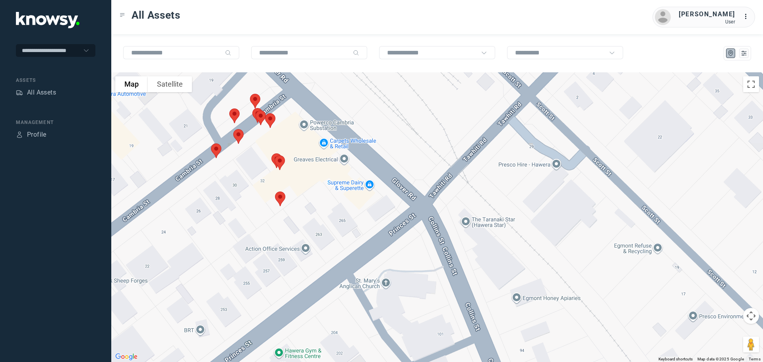 This screenshot has width=763, height=362. Describe the element at coordinates (170, 84) in the screenshot. I see `button: Show satellite imagery` at that location.